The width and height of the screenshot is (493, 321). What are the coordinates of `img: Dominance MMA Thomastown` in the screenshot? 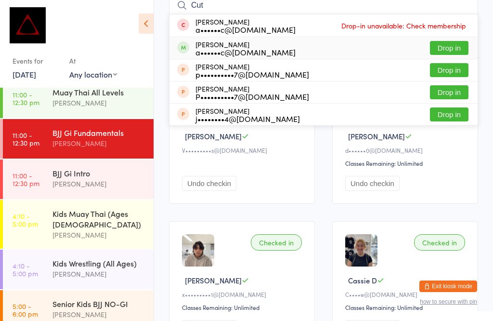 It's located at (27, 25).